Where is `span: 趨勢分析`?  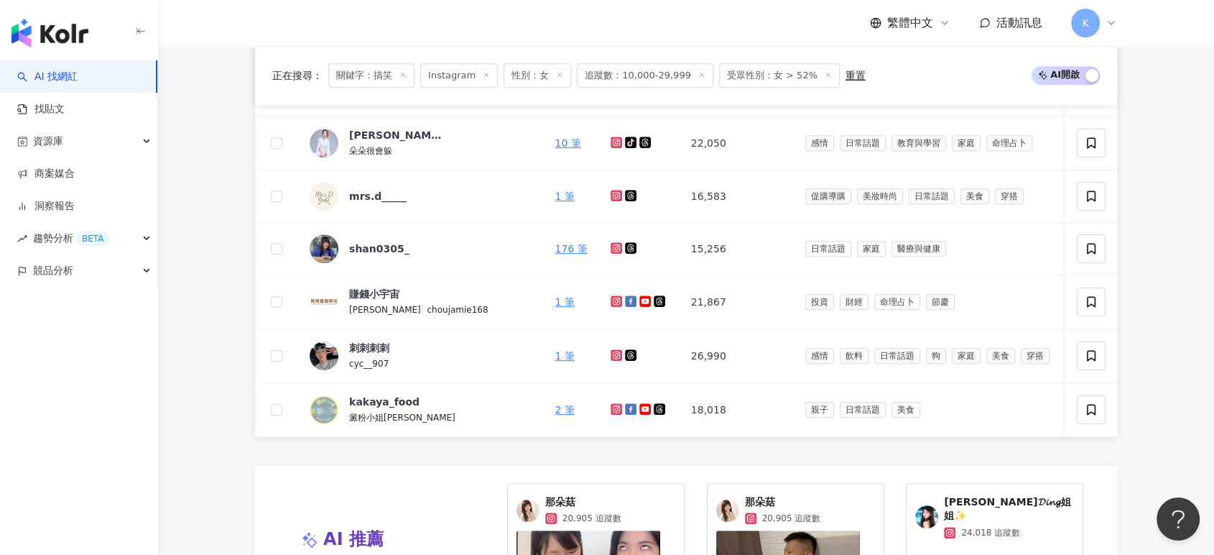 span: 趨勢分析 is located at coordinates (71, 238).